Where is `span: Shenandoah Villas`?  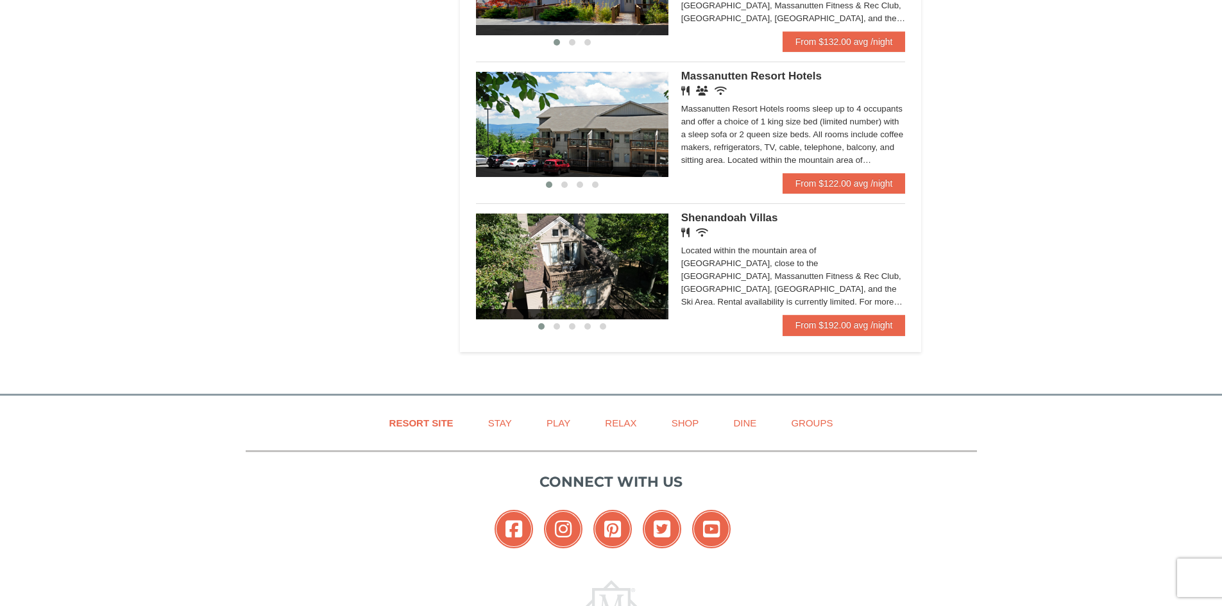
span: Shenandoah Villas is located at coordinates (729, 217).